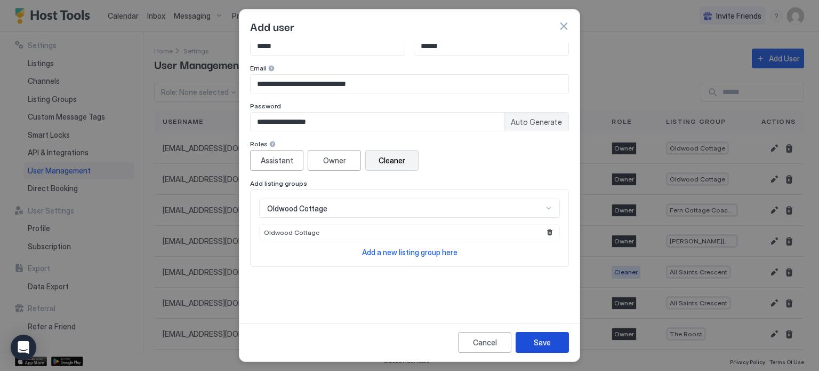 The image size is (819, 371). Describe the element at coordinates (266, 106) in the screenshot. I see `span: Password` at that location.